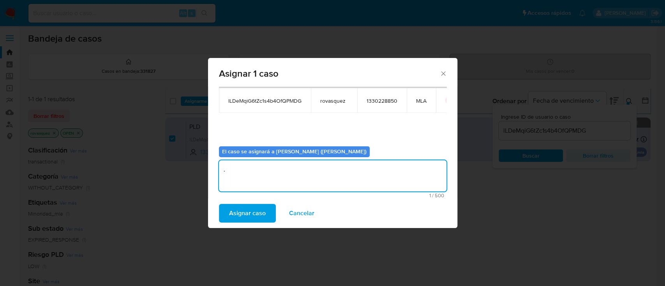  What do you see at coordinates (382, 101) in the screenshot?
I see `span: 1330228850` at bounding box center [382, 101].